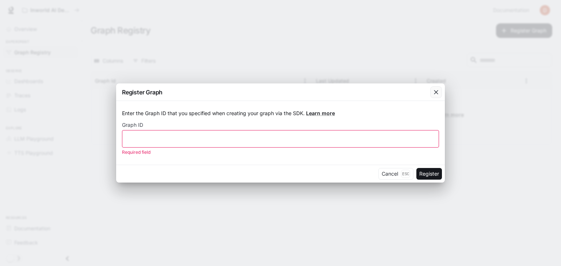 The height and width of the screenshot is (266, 561). Describe the element at coordinates (278, 153) in the screenshot. I see `p: Required field` at that location.